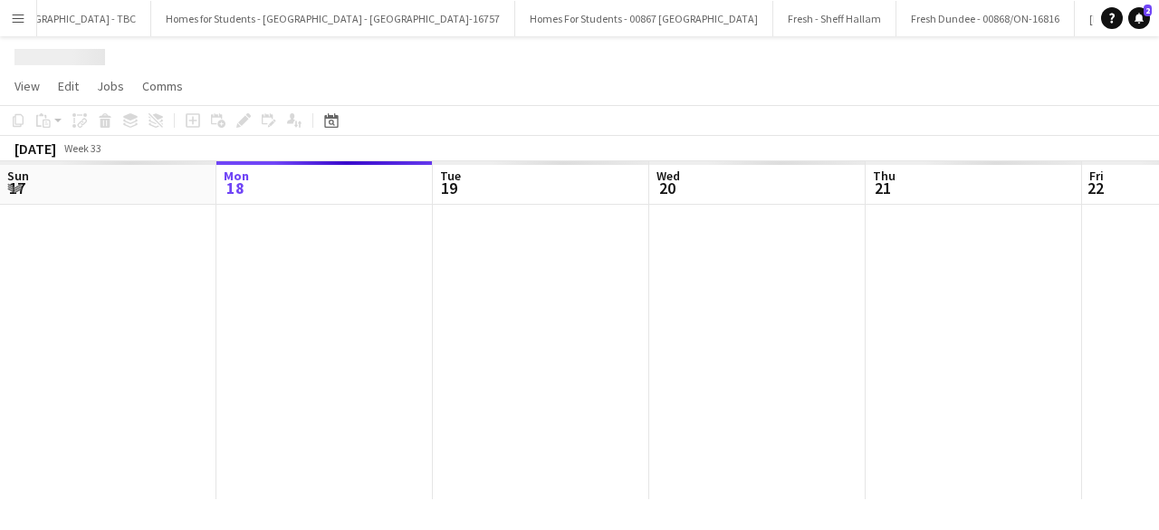  Describe the element at coordinates (162, 86) in the screenshot. I see `span: Comms` at that location.